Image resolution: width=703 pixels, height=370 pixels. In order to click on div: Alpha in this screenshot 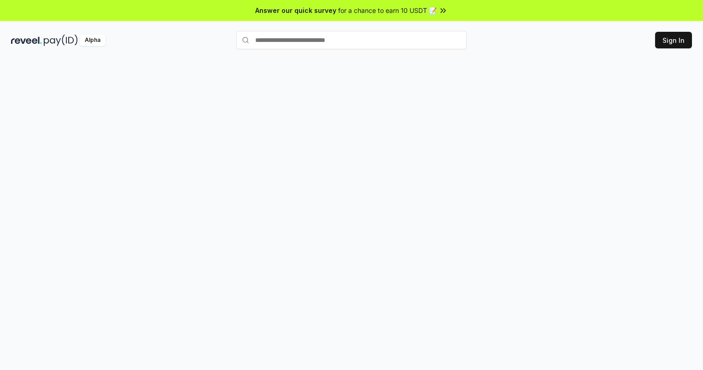, I will do `click(93, 40)`.